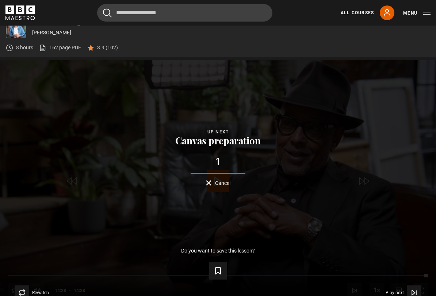 This screenshot has width=436, height=296. What do you see at coordinates (218, 162) in the screenshot?
I see `div: 1` at bounding box center [218, 162].